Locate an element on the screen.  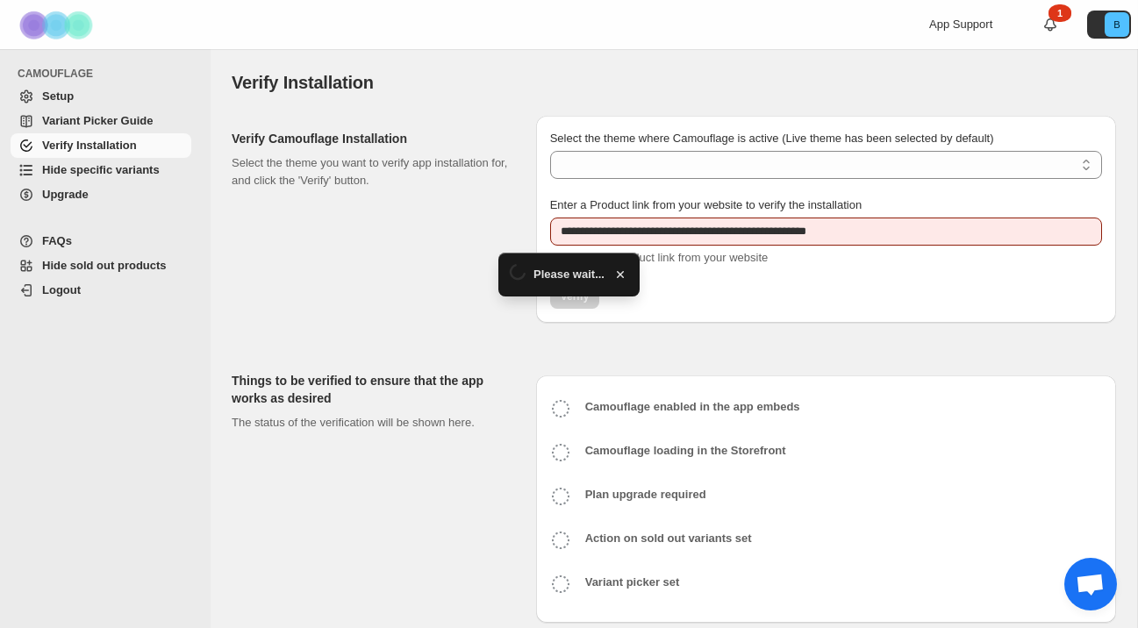
a: Variant Picker Guide is located at coordinates (101, 121).